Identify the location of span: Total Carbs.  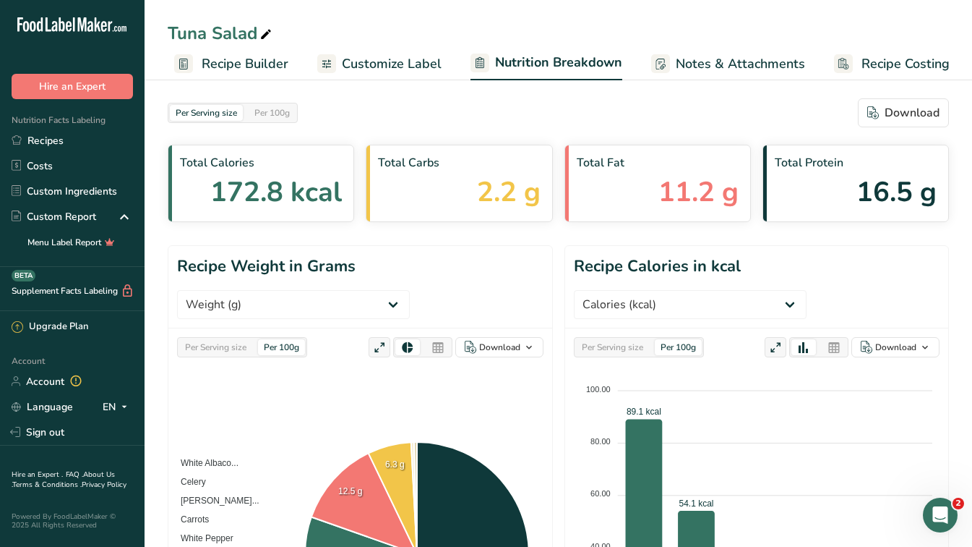
(459, 163).